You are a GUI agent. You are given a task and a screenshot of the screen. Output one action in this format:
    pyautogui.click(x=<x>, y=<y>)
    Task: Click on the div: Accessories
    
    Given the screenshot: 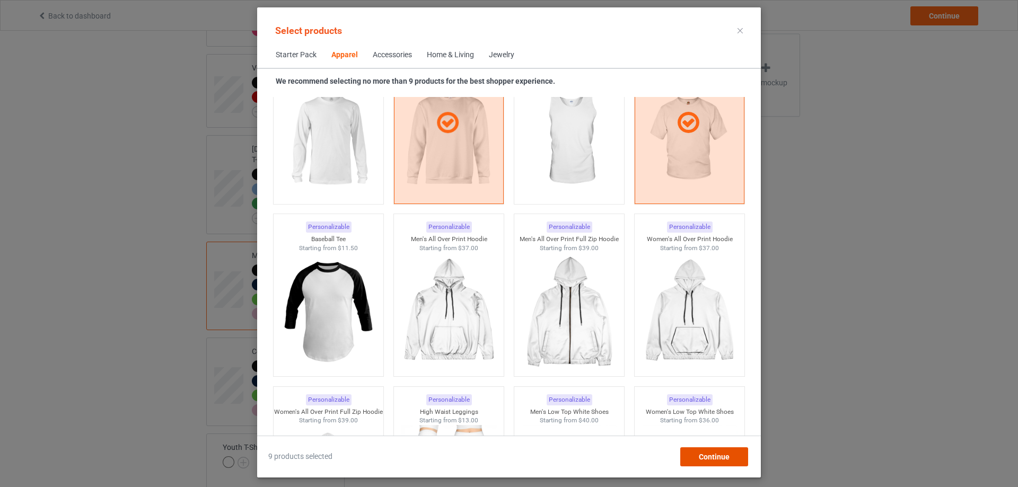 What is the action you would take?
    pyautogui.click(x=392, y=55)
    